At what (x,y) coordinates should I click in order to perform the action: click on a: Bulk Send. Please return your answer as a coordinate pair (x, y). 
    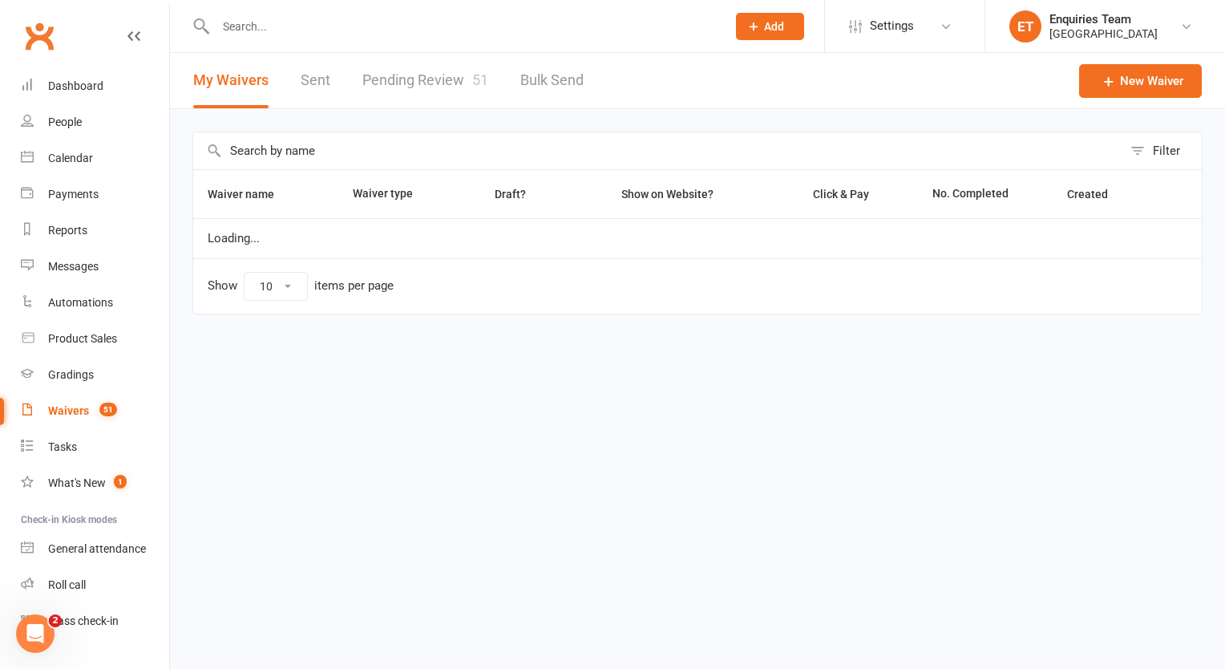
    Looking at the image, I should click on (552, 80).